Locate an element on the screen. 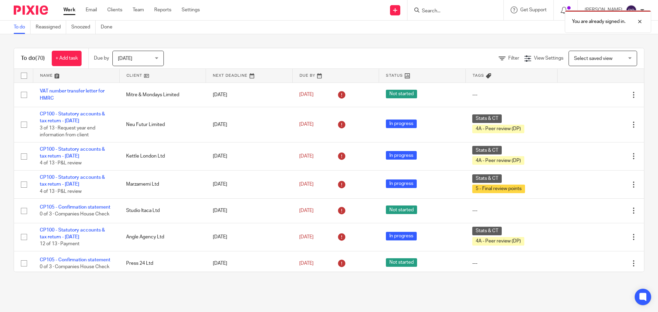 The width and height of the screenshot is (658, 312). td: Studio Itaca Ltd is located at coordinates (163, 211).